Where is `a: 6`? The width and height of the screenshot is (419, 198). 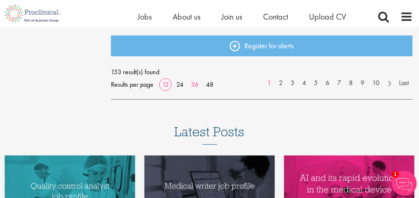 a: 6 is located at coordinates (327, 83).